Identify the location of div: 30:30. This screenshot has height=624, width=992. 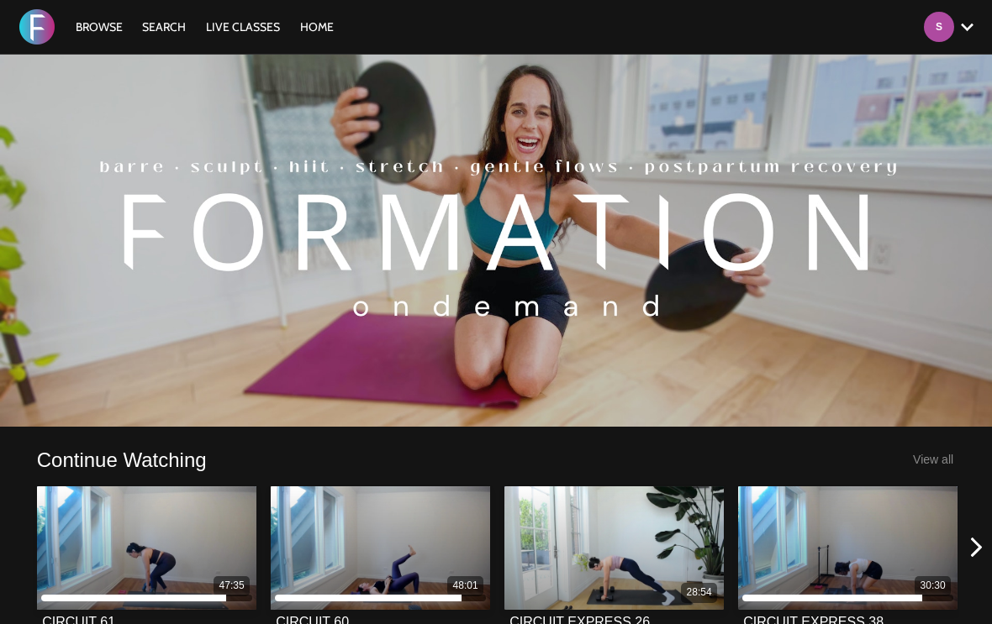
(933, 586).